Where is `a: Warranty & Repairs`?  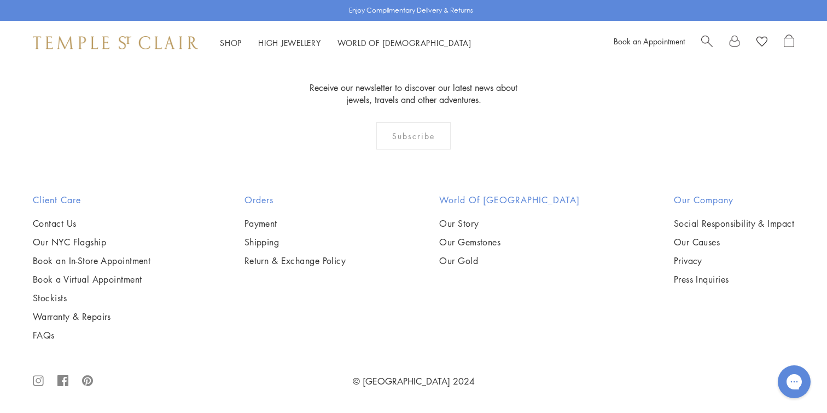
a: Warranty & Repairs is located at coordinates (91, 316).